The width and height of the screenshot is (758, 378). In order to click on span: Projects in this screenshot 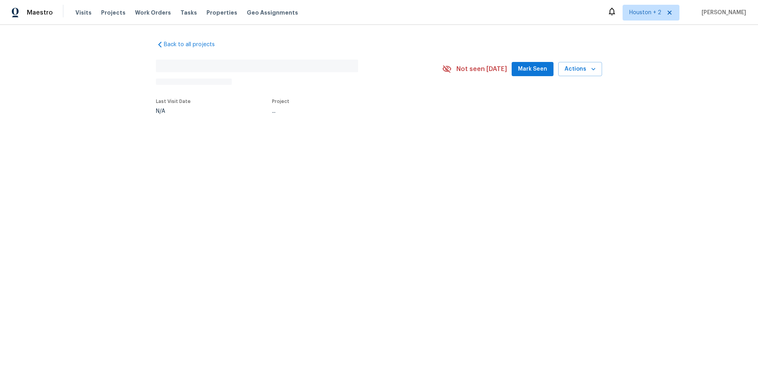, I will do `click(113, 13)`.